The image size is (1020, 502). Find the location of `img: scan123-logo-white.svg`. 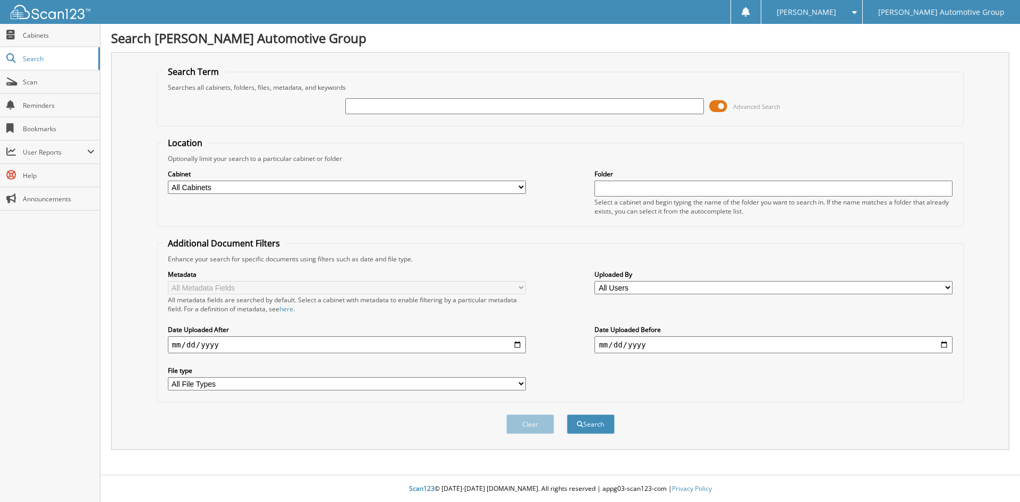

img: scan123-logo-white.svg is located at coordinates (50, 12).